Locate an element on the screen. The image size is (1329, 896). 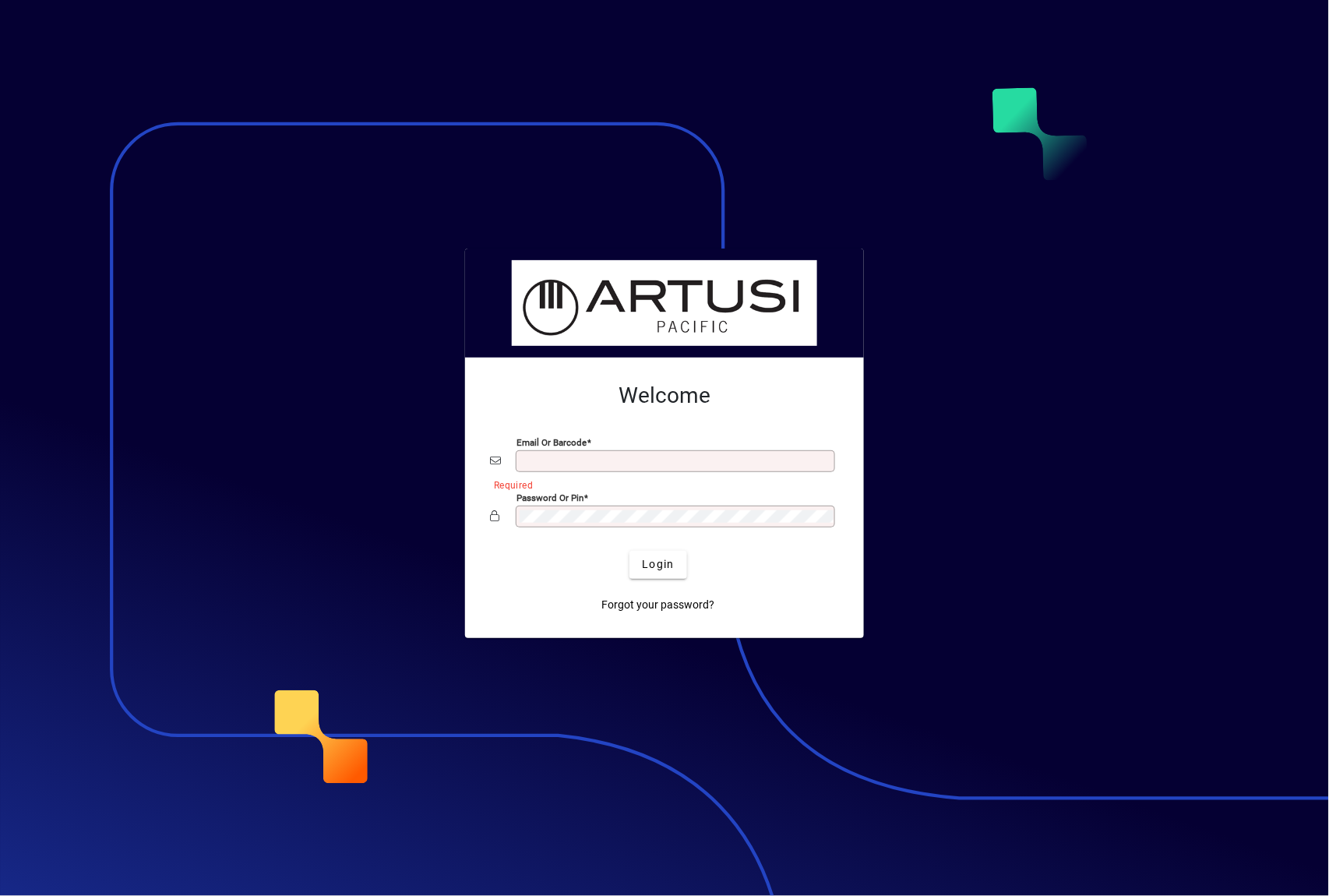
a: Forgot your password? is located at coordinates (658, 605).